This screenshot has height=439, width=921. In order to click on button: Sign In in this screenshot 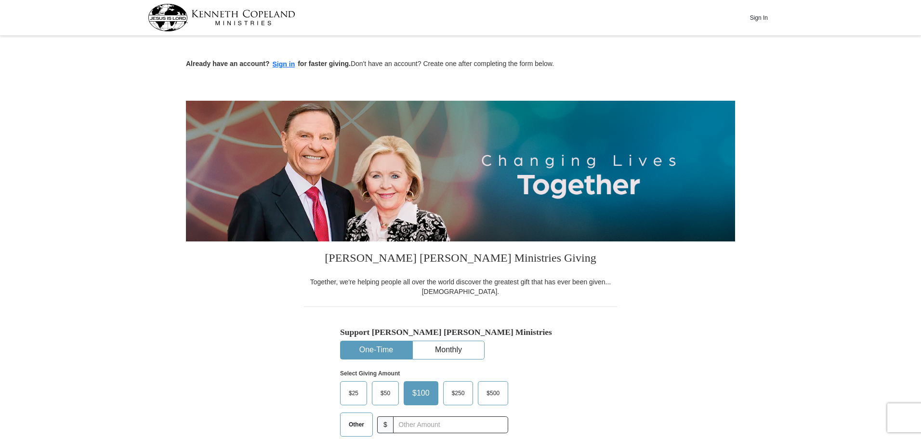, I will do `click(758, 17)`.